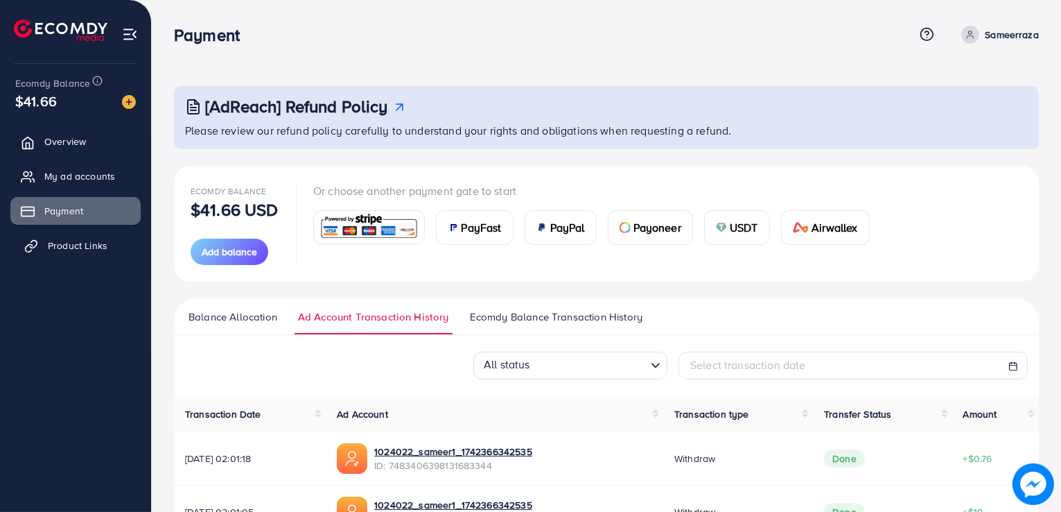 Image resolution: width=1061 pixels, height=512 pixels. I want to click on span: +$0.76, so click(978, 458).